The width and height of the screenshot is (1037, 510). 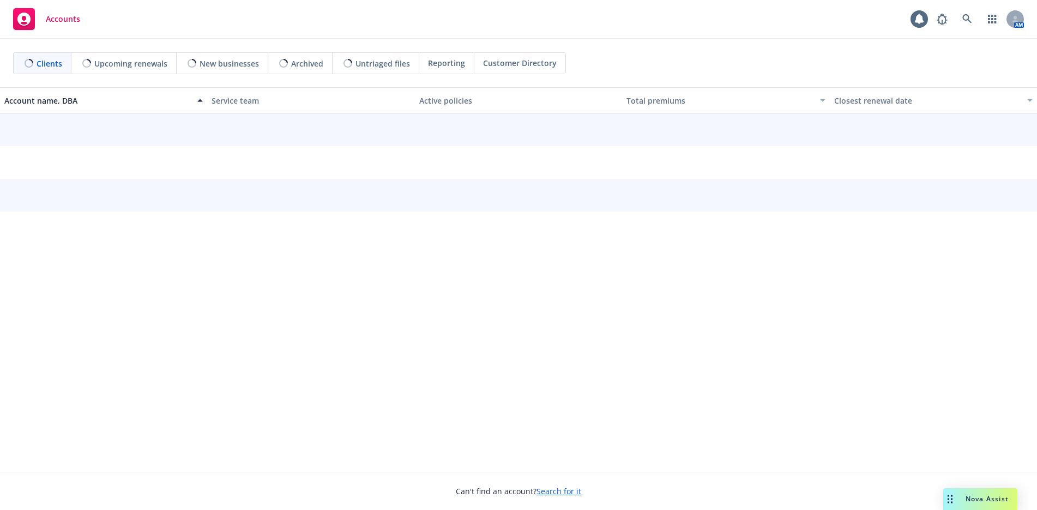 What do you see at coordinates (46, 19) in the screenshot?
I see `a: Accounts` at bounding box center [46, 19].